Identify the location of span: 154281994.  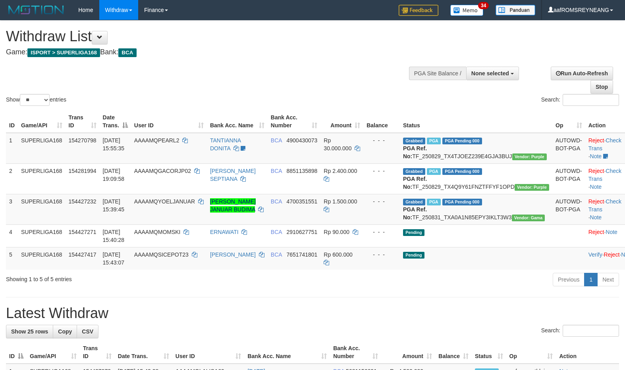
(83, 171).